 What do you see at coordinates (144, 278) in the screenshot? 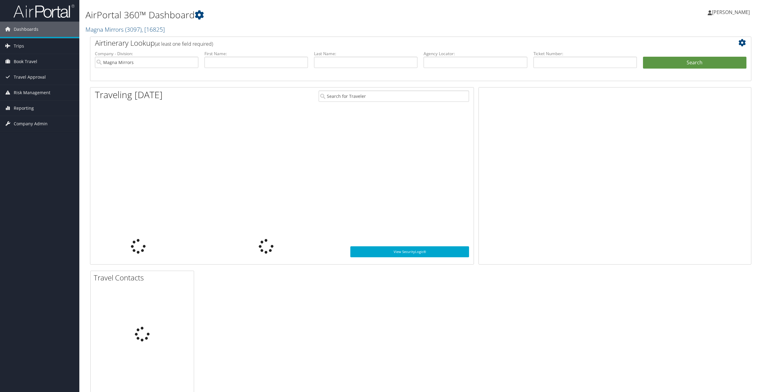
I see `h2: Travel Contacts` at bounding box center [144, 278].